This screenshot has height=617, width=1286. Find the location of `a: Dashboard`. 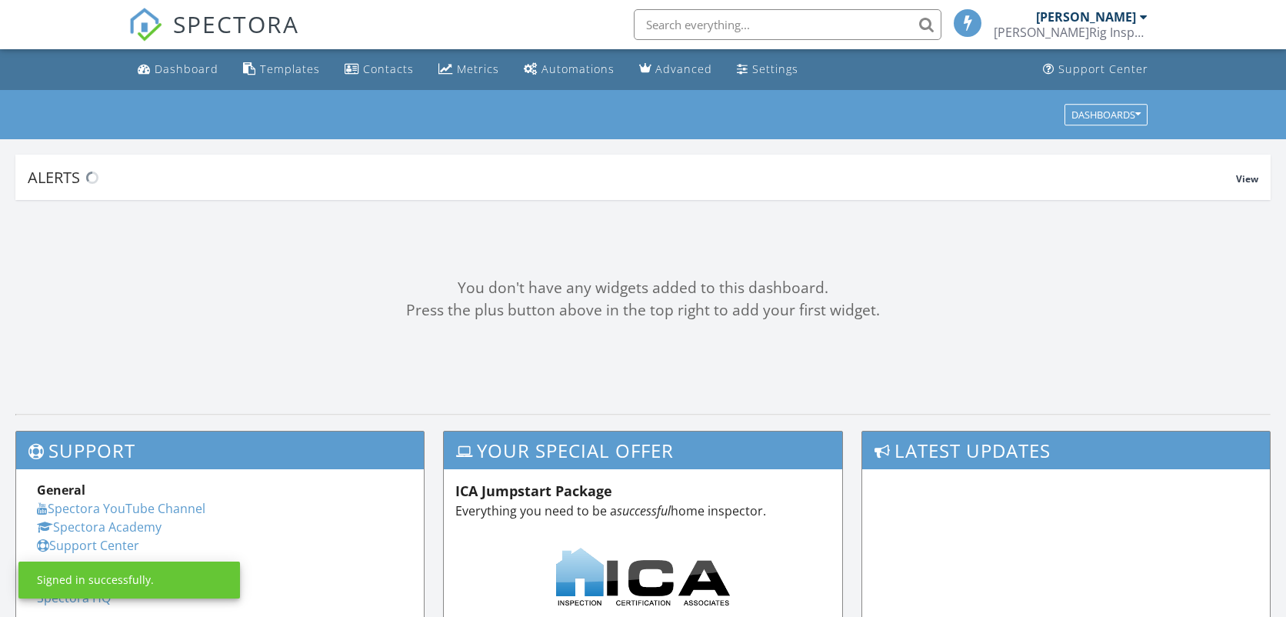

a: Dashboard is located at coordinates (178, 69).